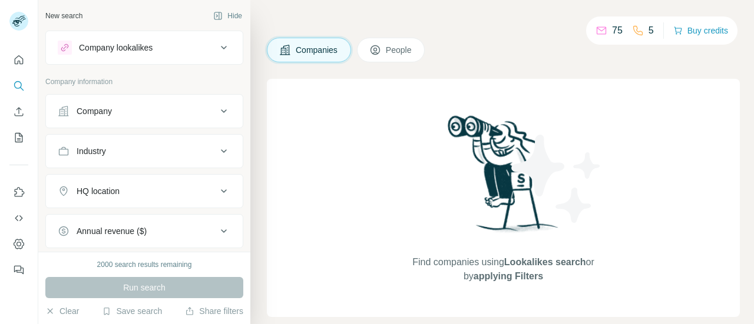 The height and width of the screenshot is (324, 754). What do you see at coordinates (700, 31) in the screenshot?
I see `button: Buy credits` at bounding box center [700, 31].